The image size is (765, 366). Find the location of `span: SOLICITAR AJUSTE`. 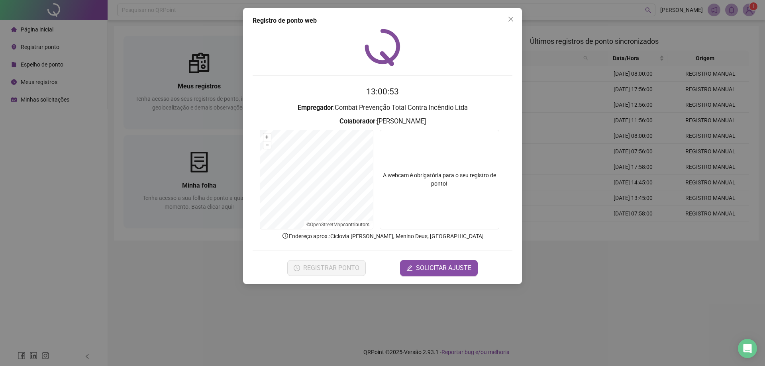

span: SOLICITAR AJUSTE is located at coordinates (443, 268).